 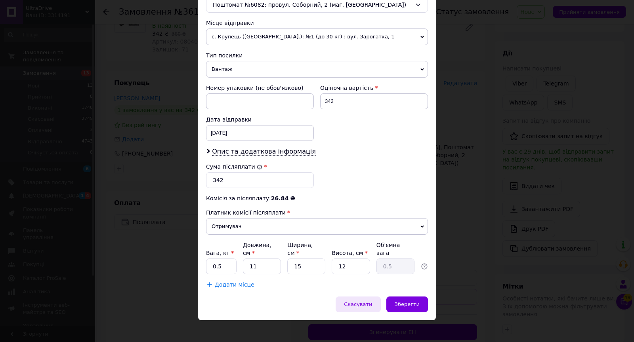 What do you see at coordinates (246, 213) in the screenshot?
I see `span: Платник комісії післяплати` at bounding box center [246, 213].